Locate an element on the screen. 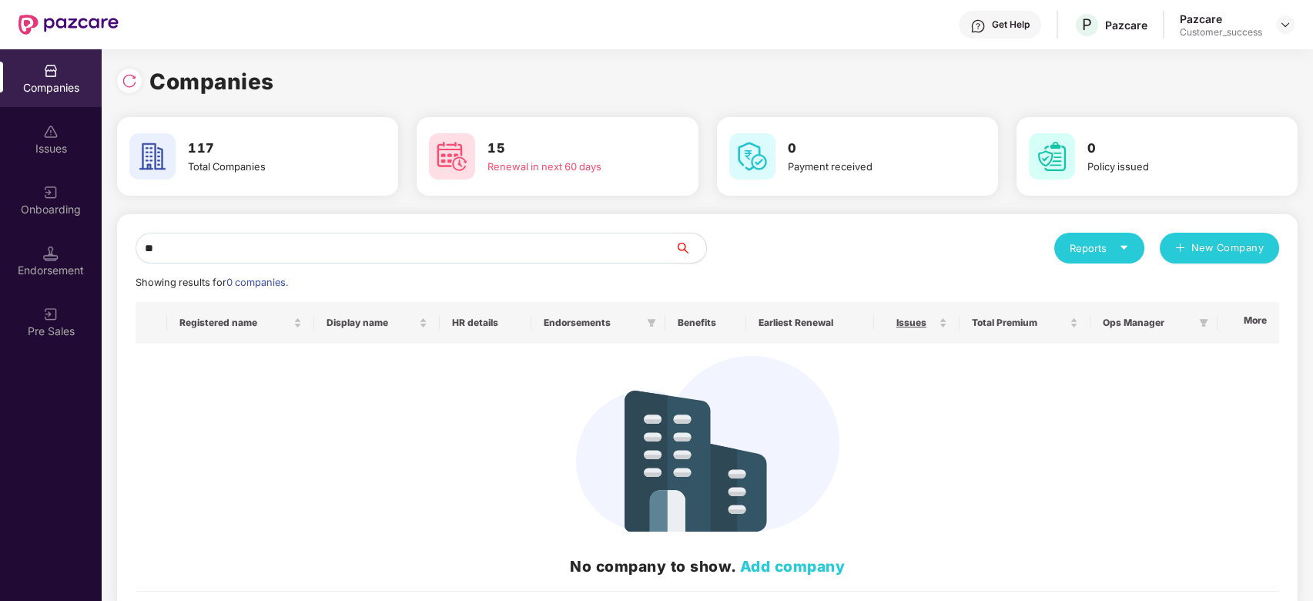  span: 0 companies. is located at coordinates (257, 282).